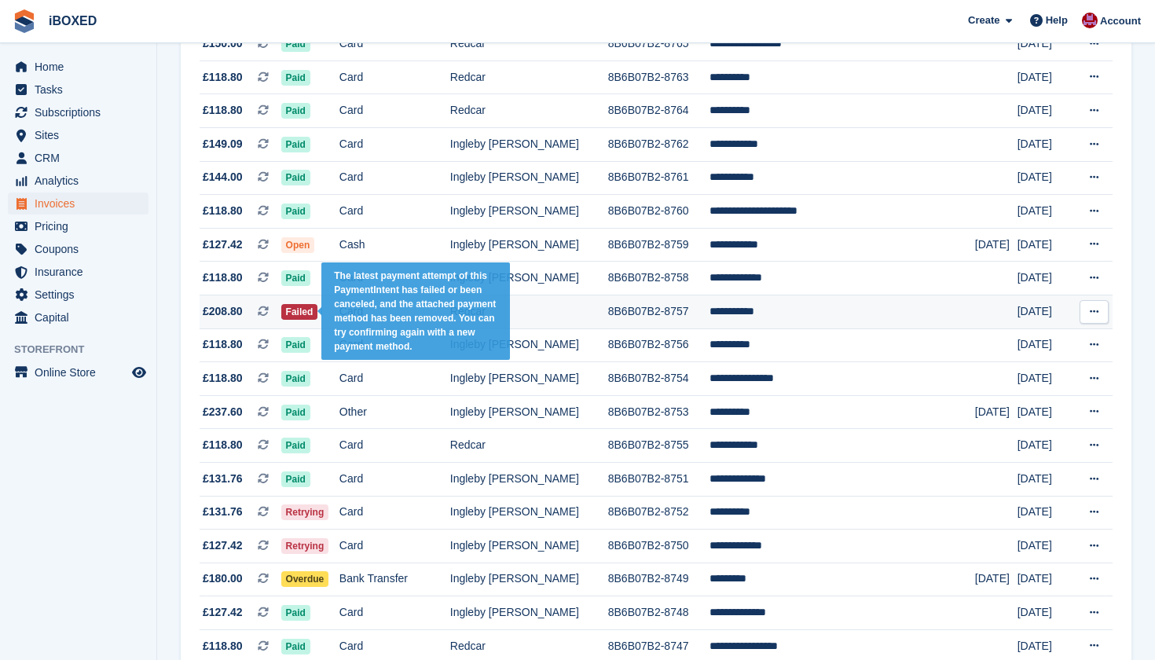 The width and height of the screenshot is (1155, 660). Describe the element at coordinates (82, 135) in the screenshot. I see `span: Sites` at that location.